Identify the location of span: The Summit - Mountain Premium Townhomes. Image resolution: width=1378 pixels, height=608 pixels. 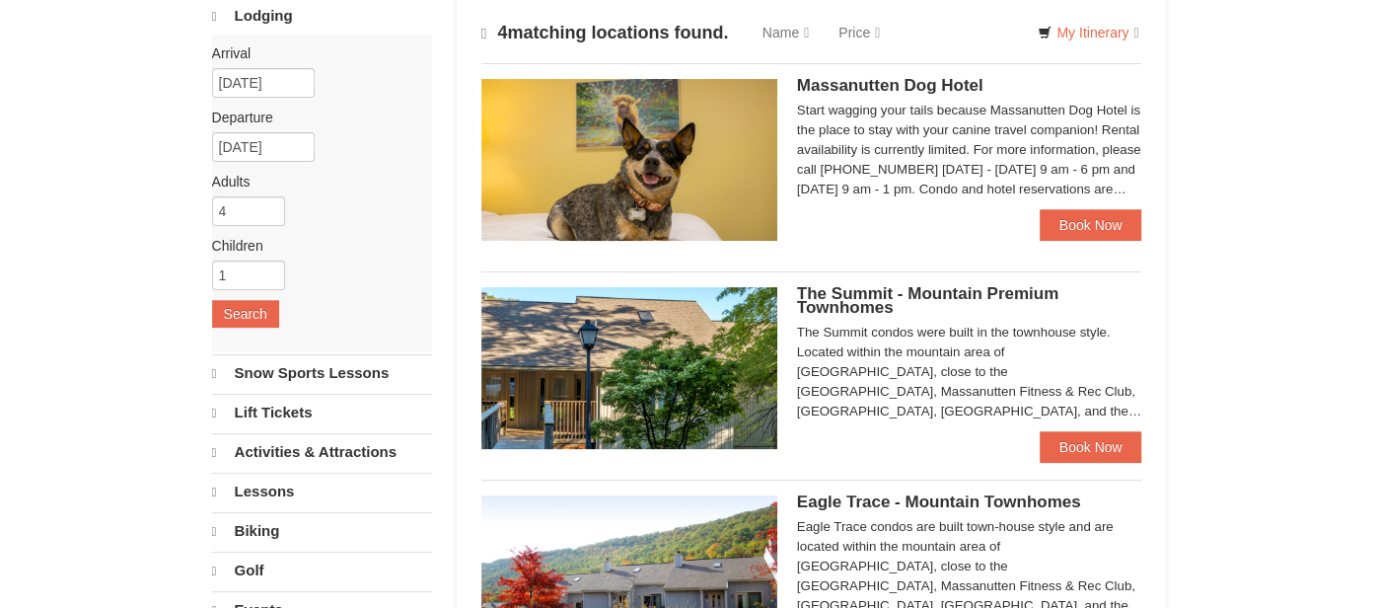
(927, 300).